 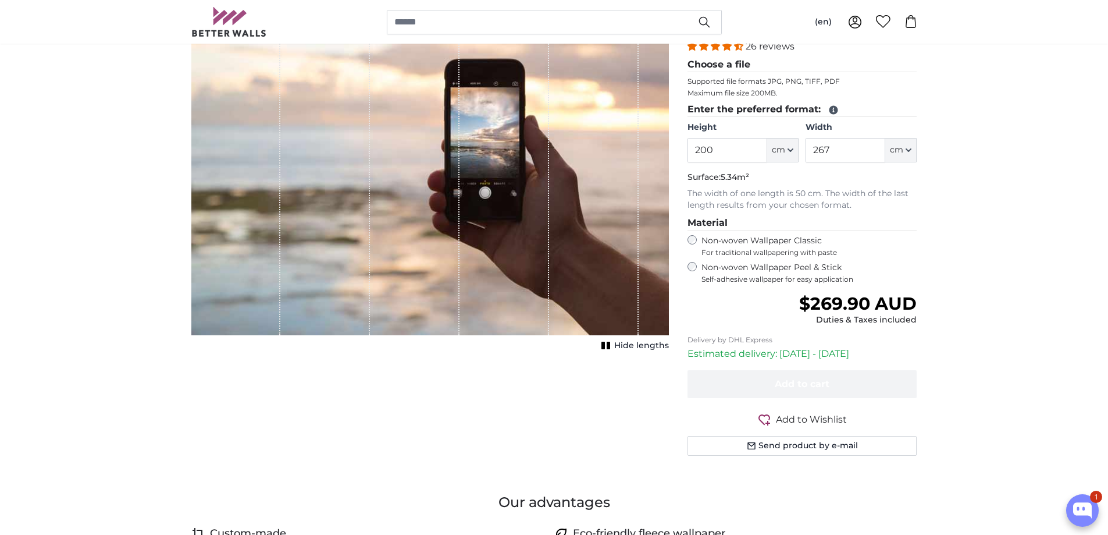 I want to click on div: Duties & Taxes included, so click(x=858, y=320).